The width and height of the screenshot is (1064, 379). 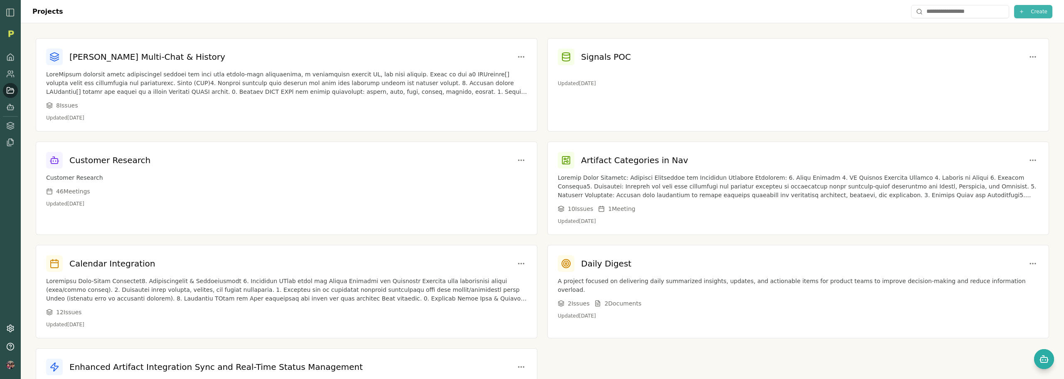 I want to click on span: 8 Issue s, so click(x=67, y=106).